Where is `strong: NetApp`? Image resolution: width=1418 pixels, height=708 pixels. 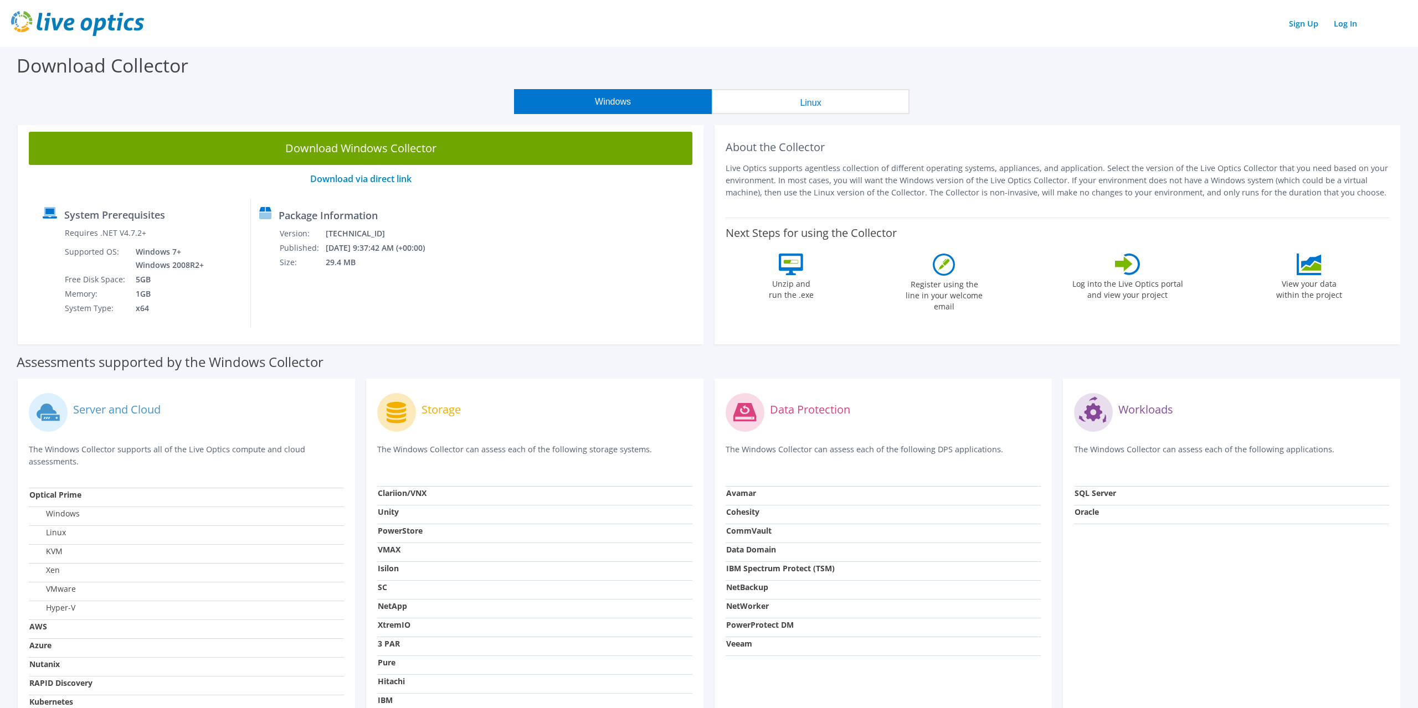 strong: NetApp is located at coordinates (392, 606).